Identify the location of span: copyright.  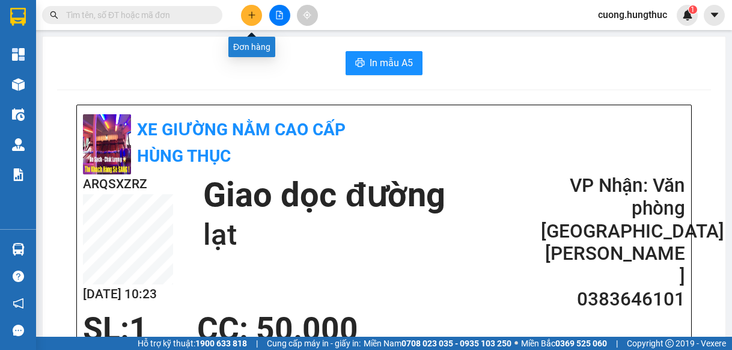
(669, 343).